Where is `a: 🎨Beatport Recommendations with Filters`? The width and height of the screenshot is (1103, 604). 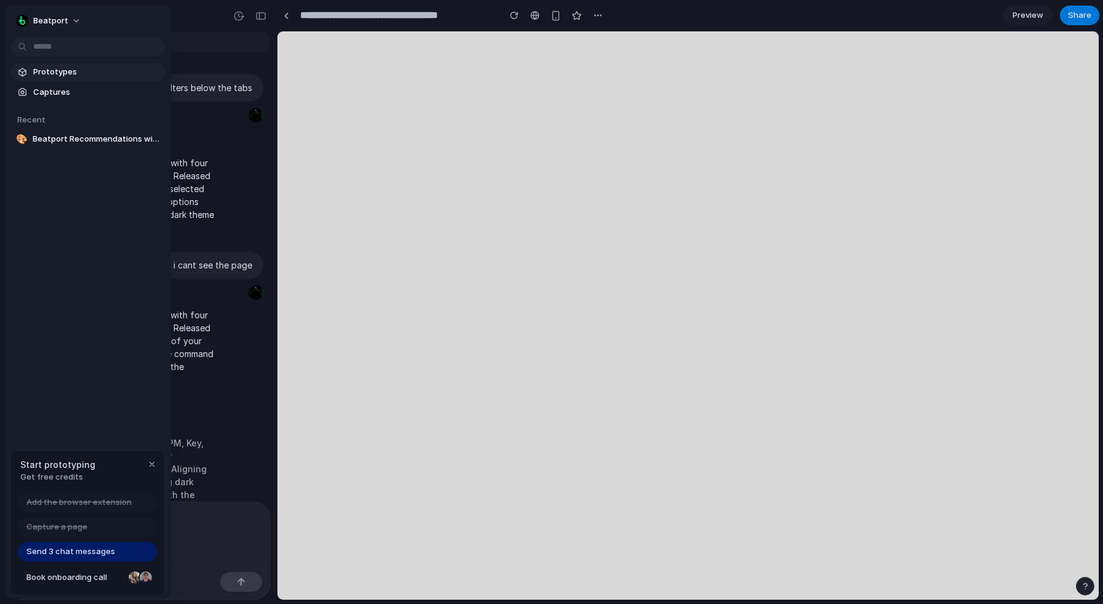 a: 🎨Beatport Recommendations with Filters is located at coordinates (88, 139).